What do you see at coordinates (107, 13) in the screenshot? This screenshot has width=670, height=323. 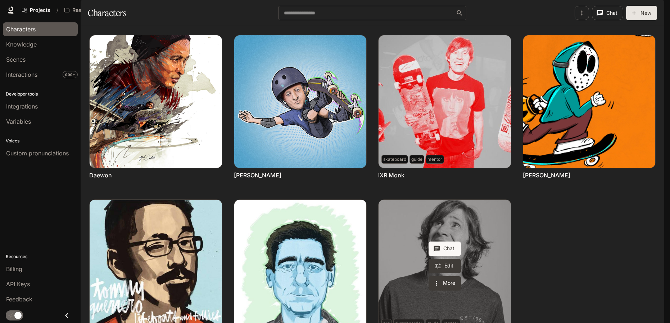 I see `h1: Characters` at bounding box center [107, 13].